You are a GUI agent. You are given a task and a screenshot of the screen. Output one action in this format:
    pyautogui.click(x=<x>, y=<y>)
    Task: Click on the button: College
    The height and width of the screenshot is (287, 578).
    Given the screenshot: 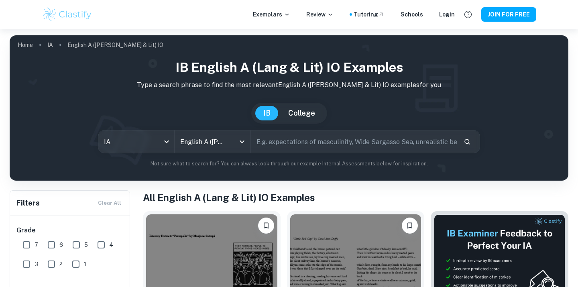 What is the action you would take?
    pyautogui.click(x=301, y=113)
    